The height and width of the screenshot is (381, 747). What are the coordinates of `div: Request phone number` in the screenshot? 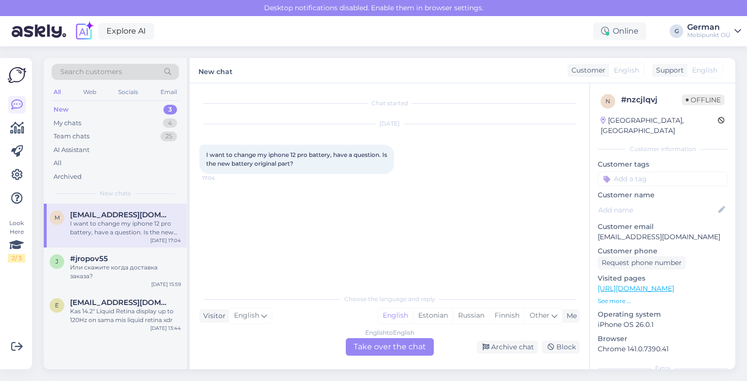 It's located at (642, 262).